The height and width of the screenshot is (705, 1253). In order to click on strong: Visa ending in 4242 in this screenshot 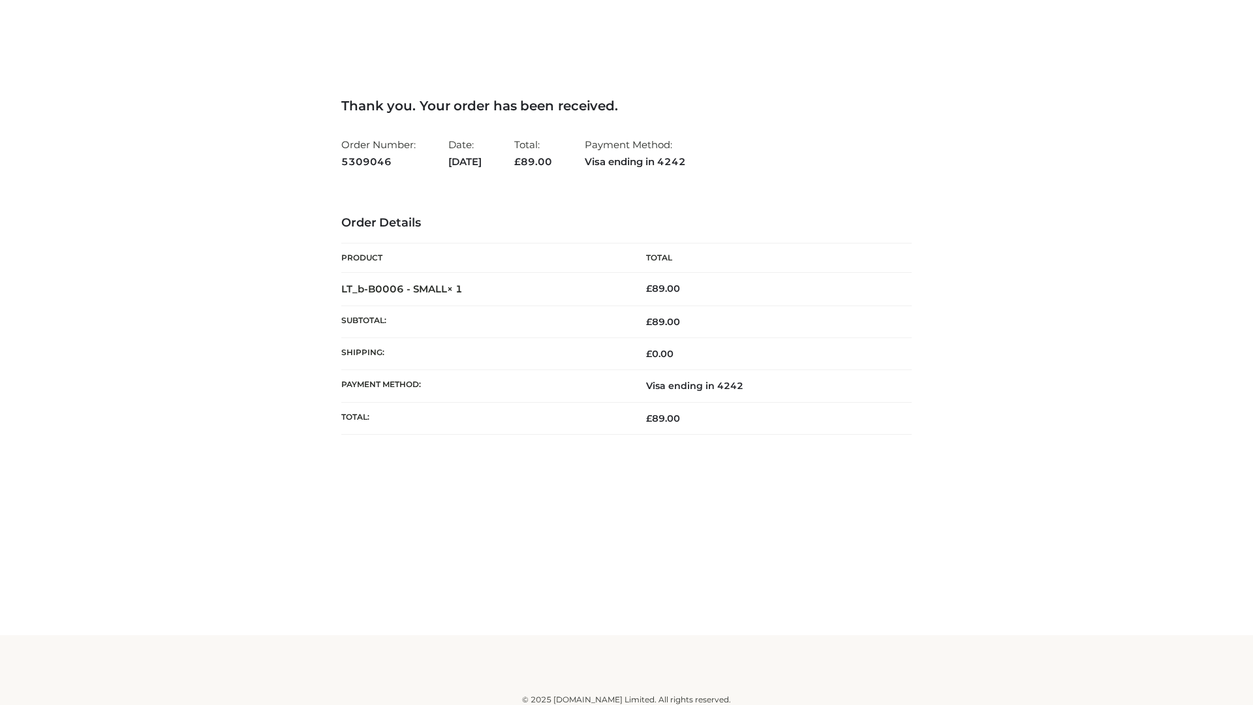, I will do `click(635, 162)`.